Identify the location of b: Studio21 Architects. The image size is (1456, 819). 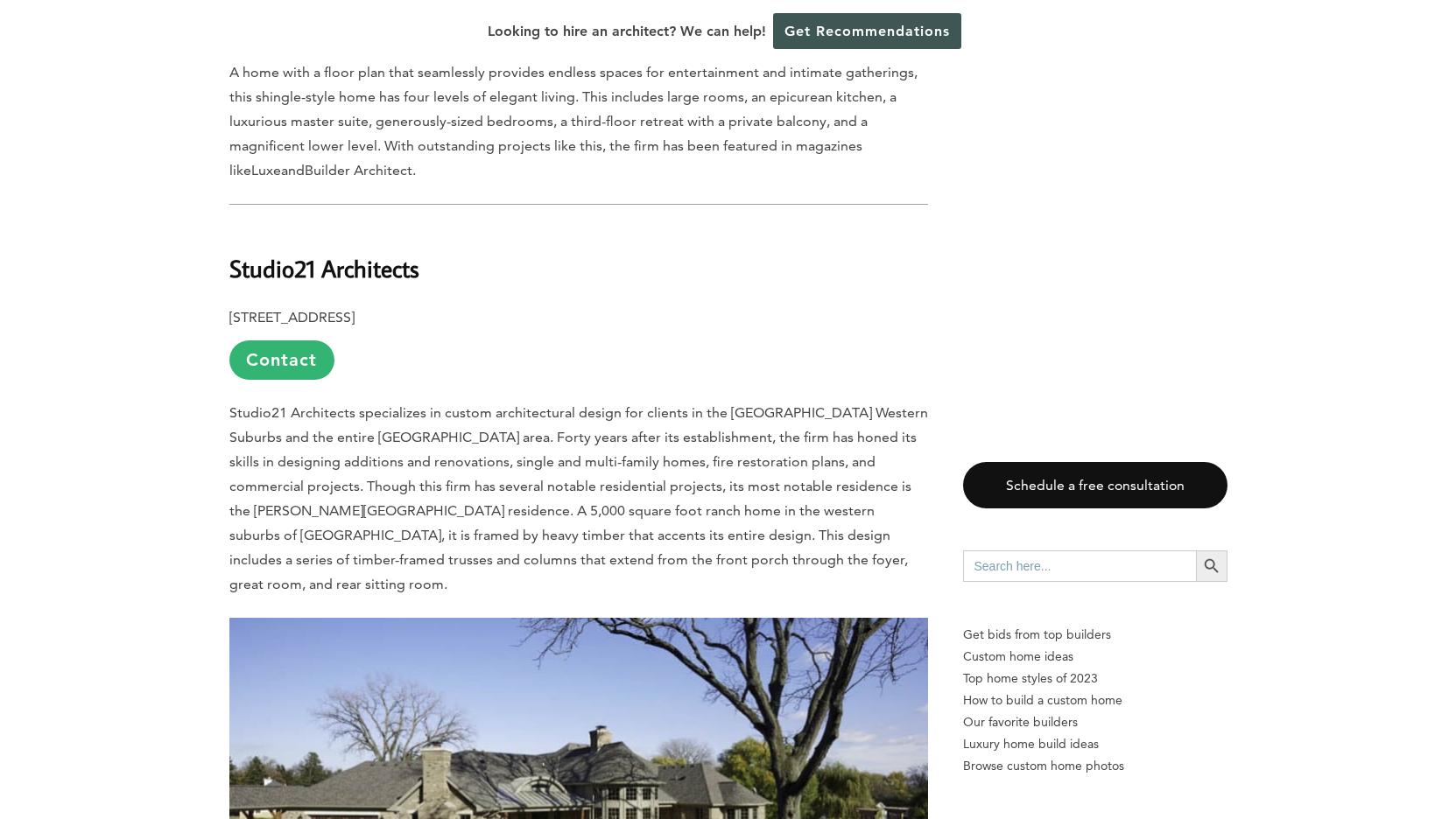
(324, 268).